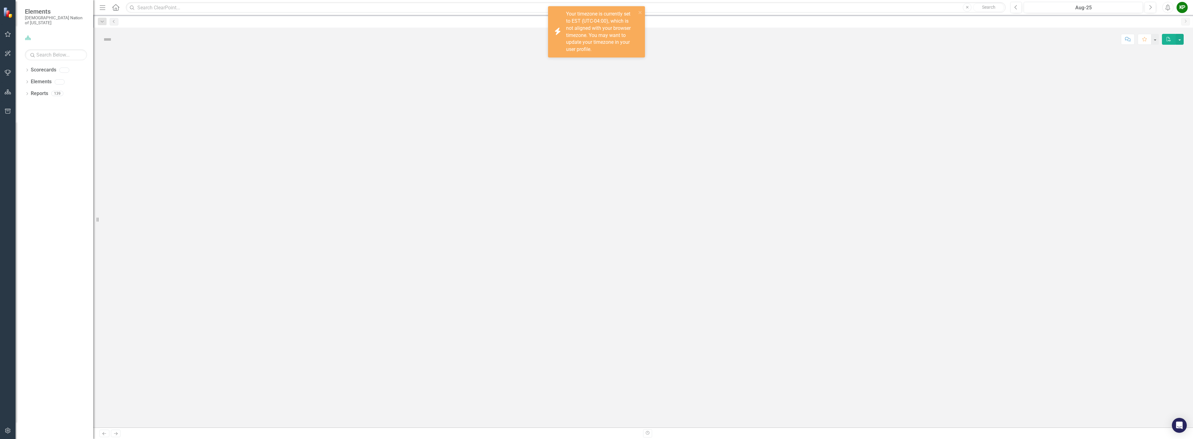  Describe the element at coordinates (566, 7) in the screenshot. I see `input: Search ClearPoint...` at that location.